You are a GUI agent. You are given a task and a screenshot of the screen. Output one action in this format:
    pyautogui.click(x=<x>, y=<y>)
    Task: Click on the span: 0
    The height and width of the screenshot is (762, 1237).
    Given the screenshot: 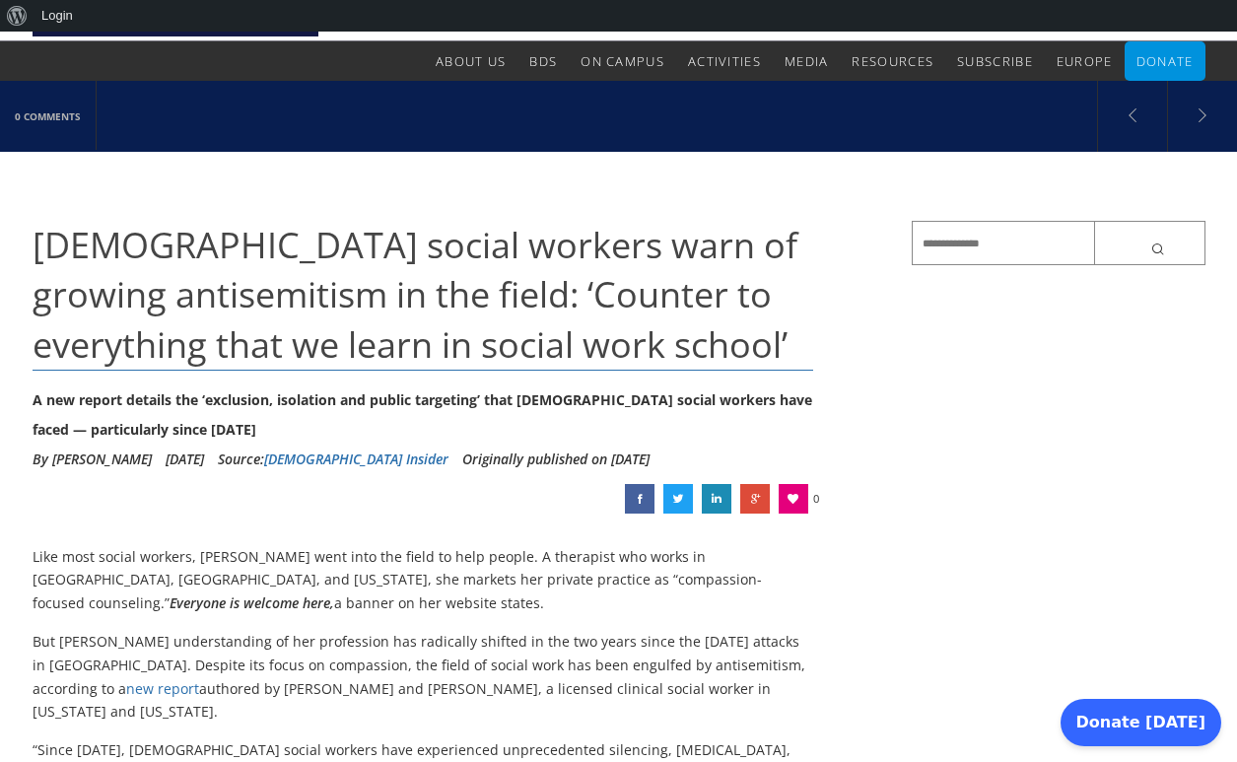 What is the action you would take?
    pyautogui.click(x=816, y=499)
    